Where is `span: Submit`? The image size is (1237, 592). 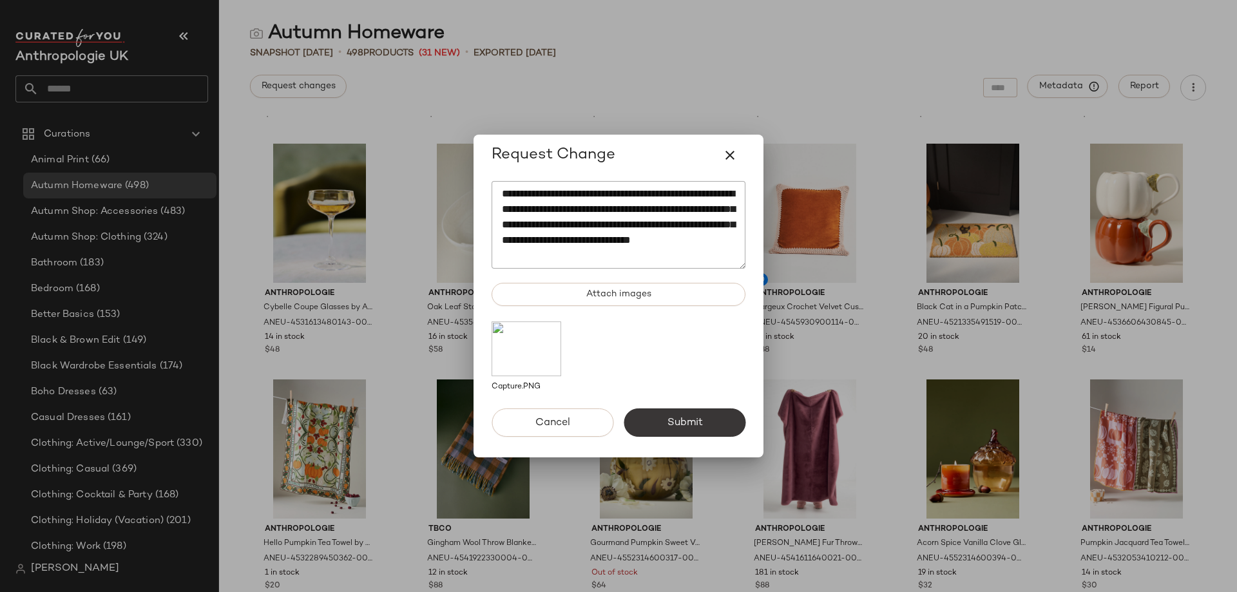 span: Submit is located at coordinates (684, 422).